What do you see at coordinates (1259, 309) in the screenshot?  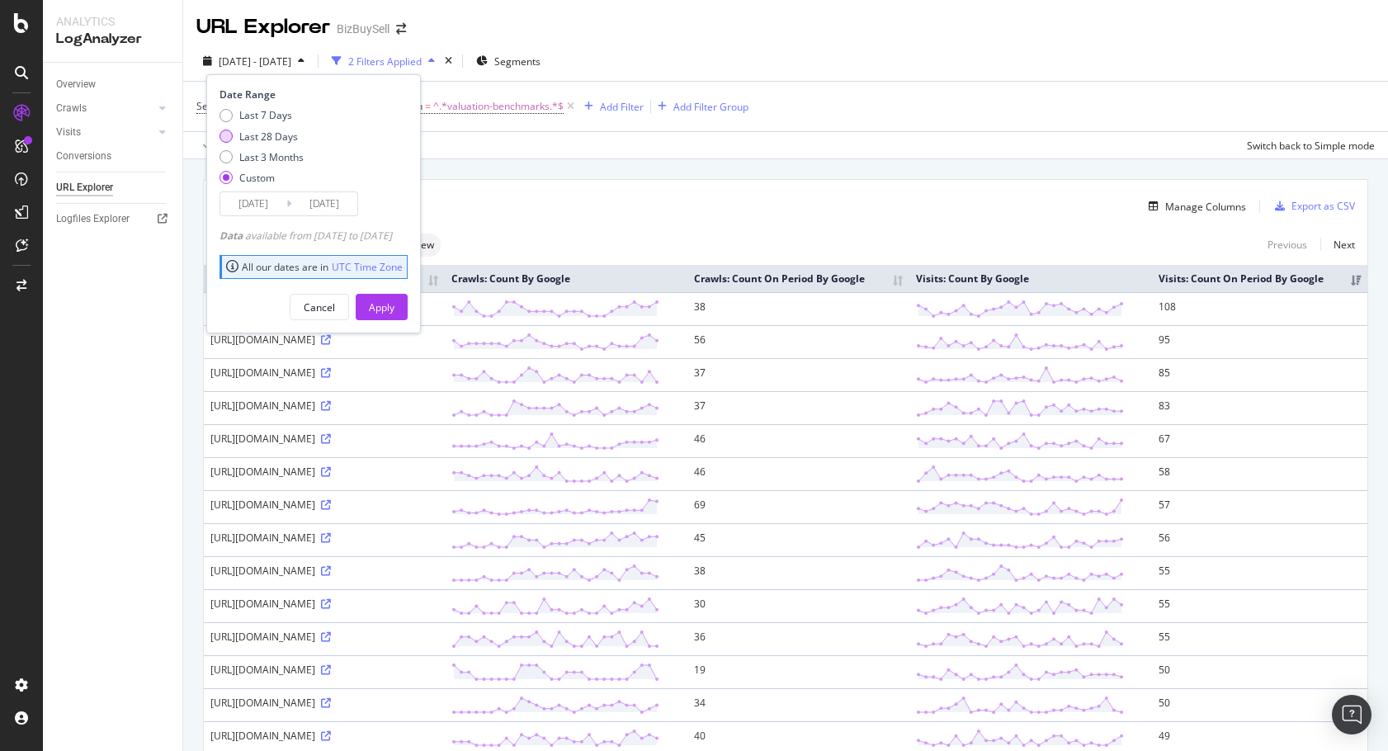 I see `td: 108` at bounding box center [1259, 309].